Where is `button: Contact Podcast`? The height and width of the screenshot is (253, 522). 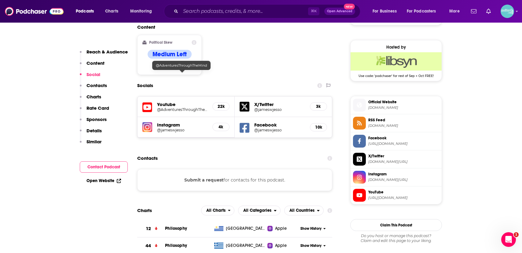
button: Contact Podcast is located at coordinates (104, 167).